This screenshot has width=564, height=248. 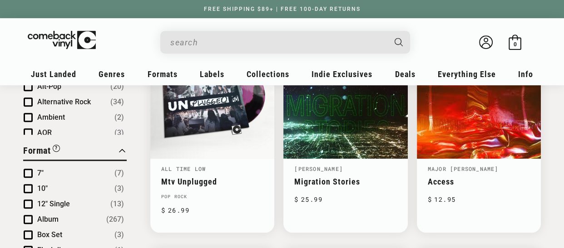 What do you see at coordinates (112, 74) in the screenshot?
I see `span: Genres` at bounding box center [112, 74].